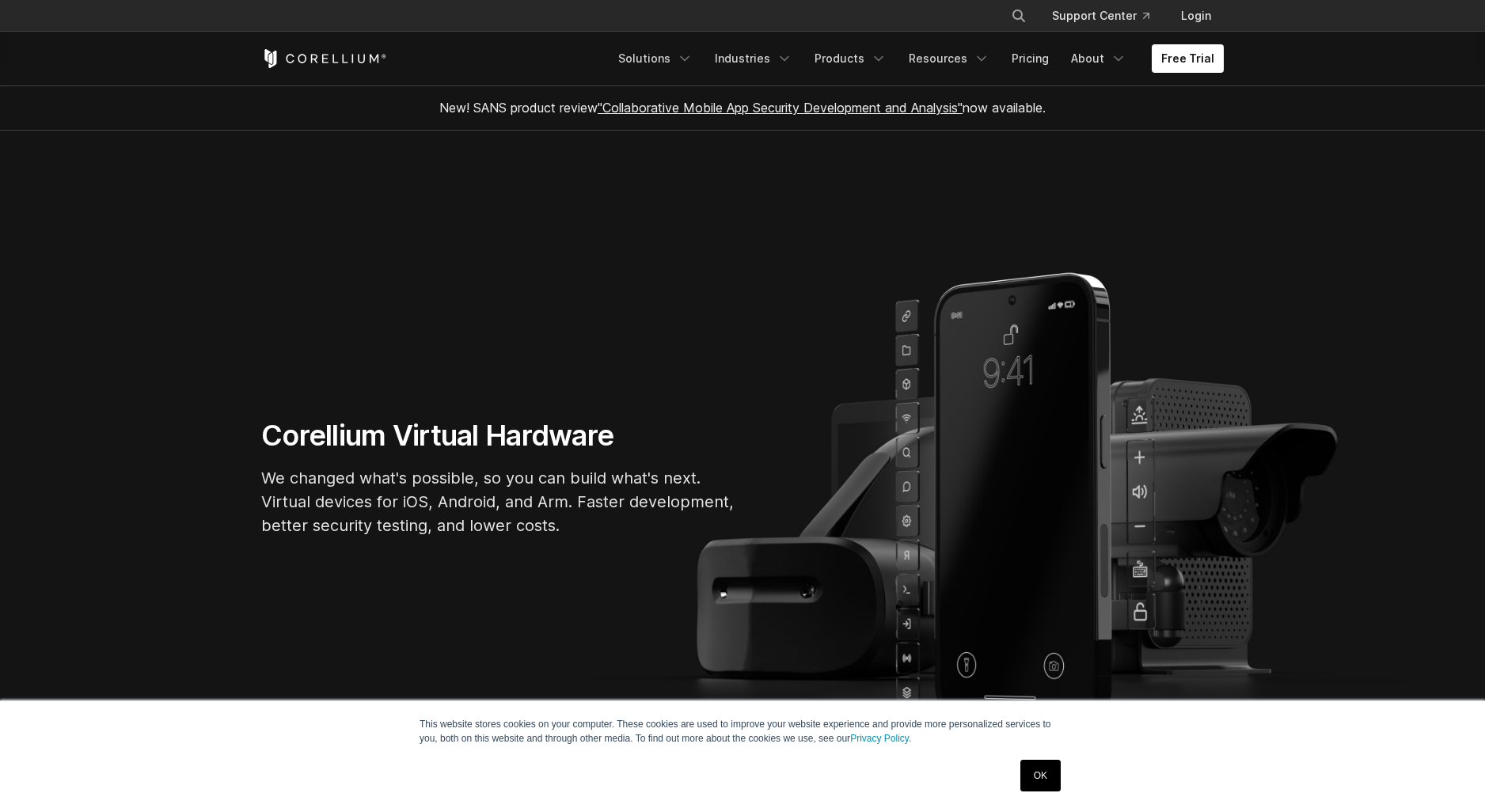 The image size is (1485, 812). What do you see at coordinates (1019, 16) in the screenshot?
I see `button: Search` at bounding box center [1019, 16].